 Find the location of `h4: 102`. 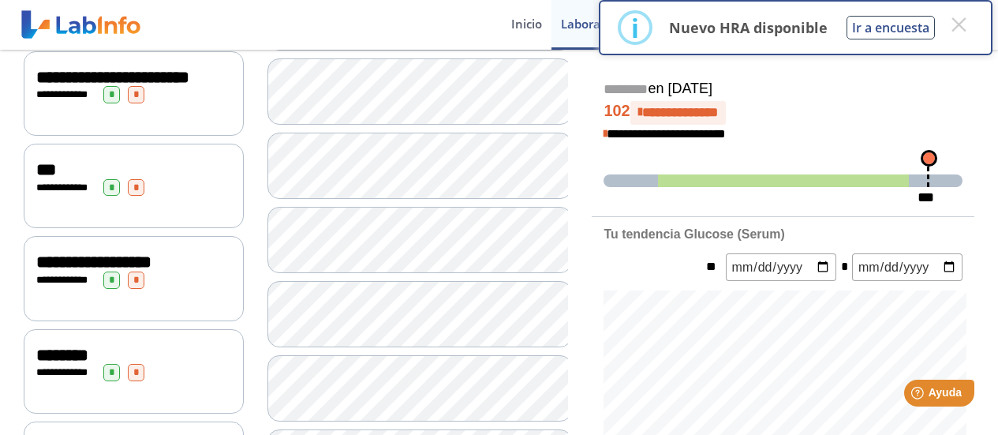

h4: 102 is located at coordinates (783, 113).